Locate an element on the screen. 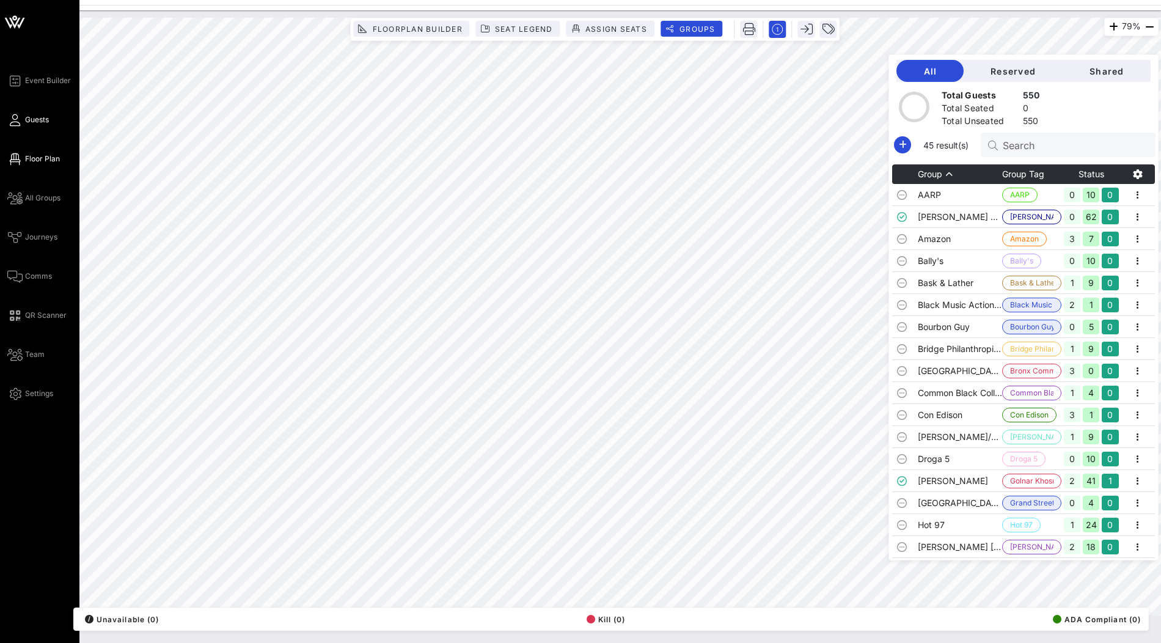 This screenshot has width=1161, height=643. td: Amazon is located at coordinates (960, 239).